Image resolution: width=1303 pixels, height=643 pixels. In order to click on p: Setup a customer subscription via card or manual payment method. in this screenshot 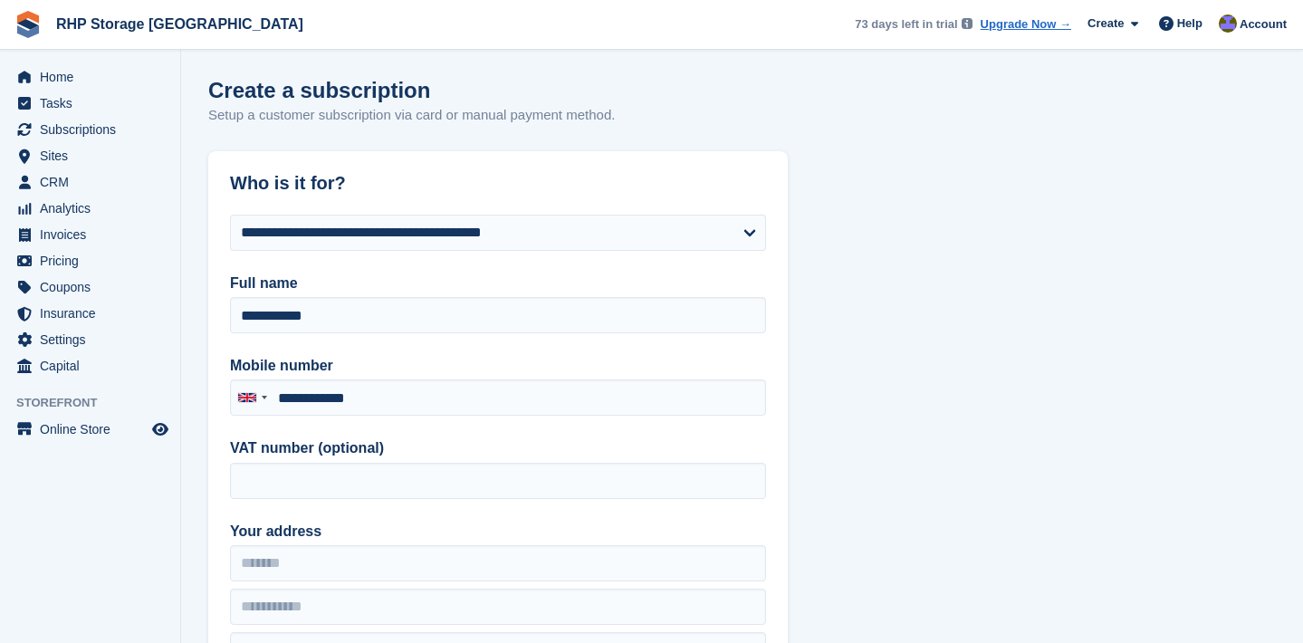, I will do `click(411, 115)`.